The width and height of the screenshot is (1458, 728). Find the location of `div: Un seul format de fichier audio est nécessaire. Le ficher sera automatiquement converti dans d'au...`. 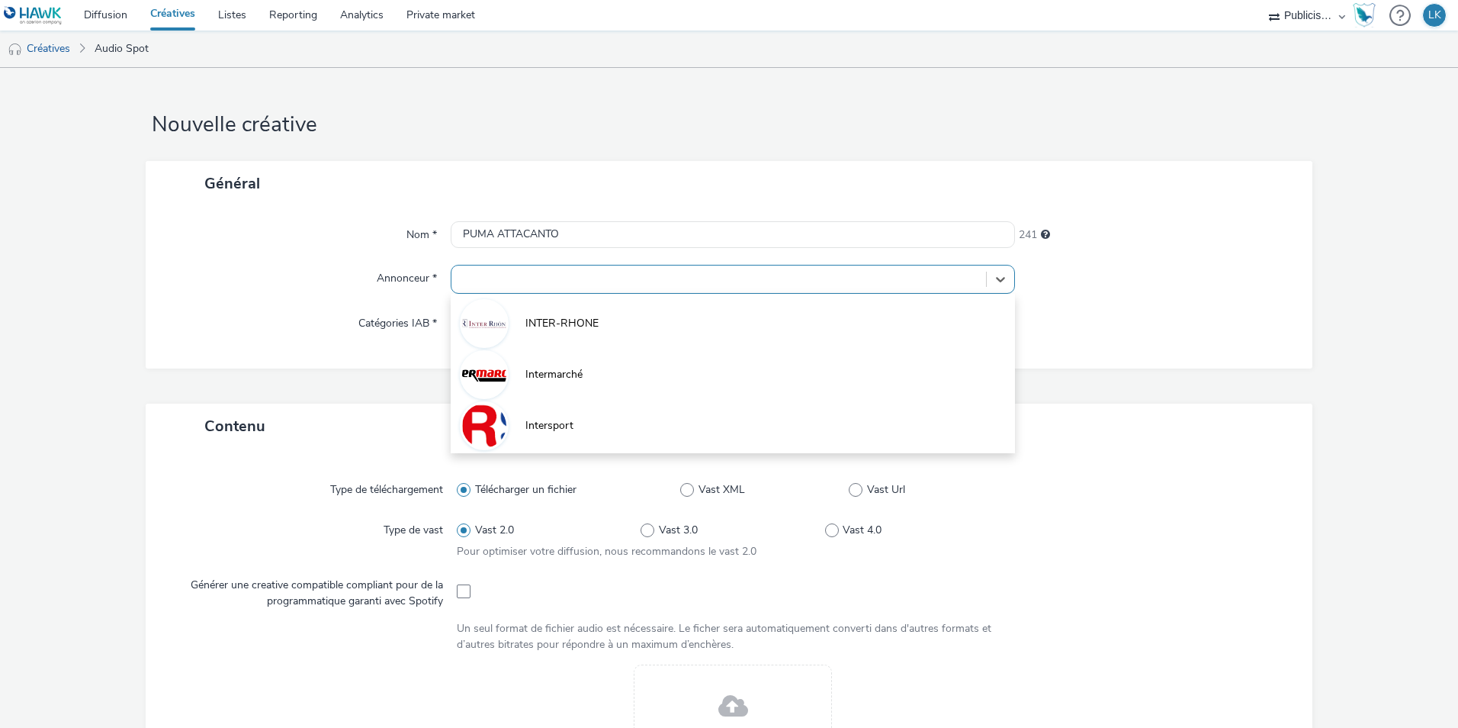

div: Un seul format de fichier audio est nécessaire. Le ficher sera automatiquement converti dans d'au... is located at coordinates (733, 636).